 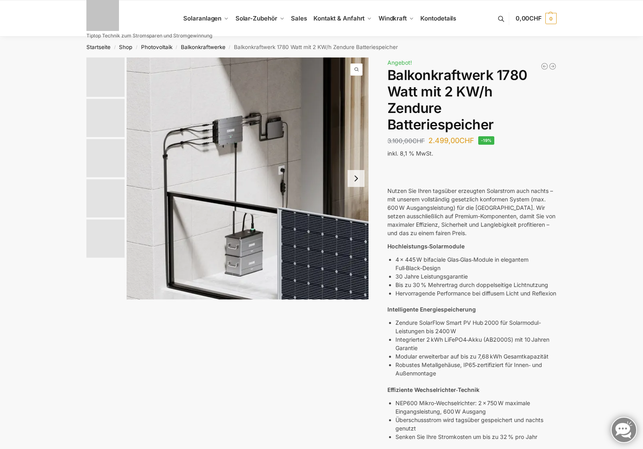 What do you see at coordinates (299, 18) in the screenshot?
I see `span: Sales` at bounding box center [299, 18].